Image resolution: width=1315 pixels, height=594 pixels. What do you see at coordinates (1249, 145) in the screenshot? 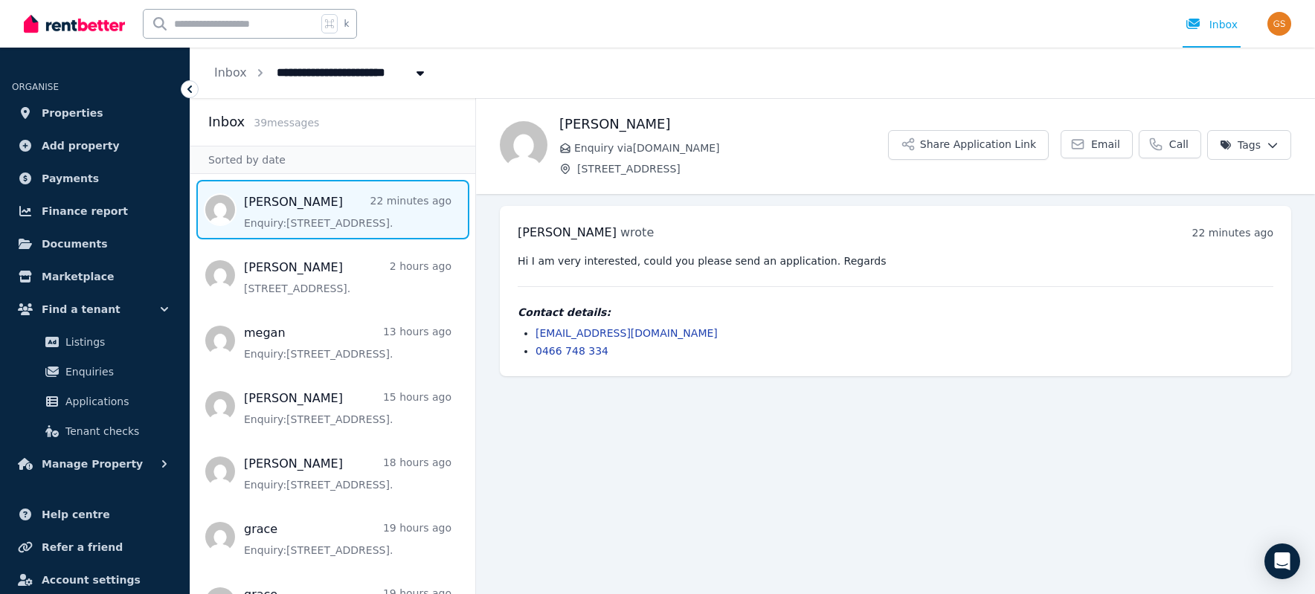
I see `button: Tags` at bounding box center [1249, 145].